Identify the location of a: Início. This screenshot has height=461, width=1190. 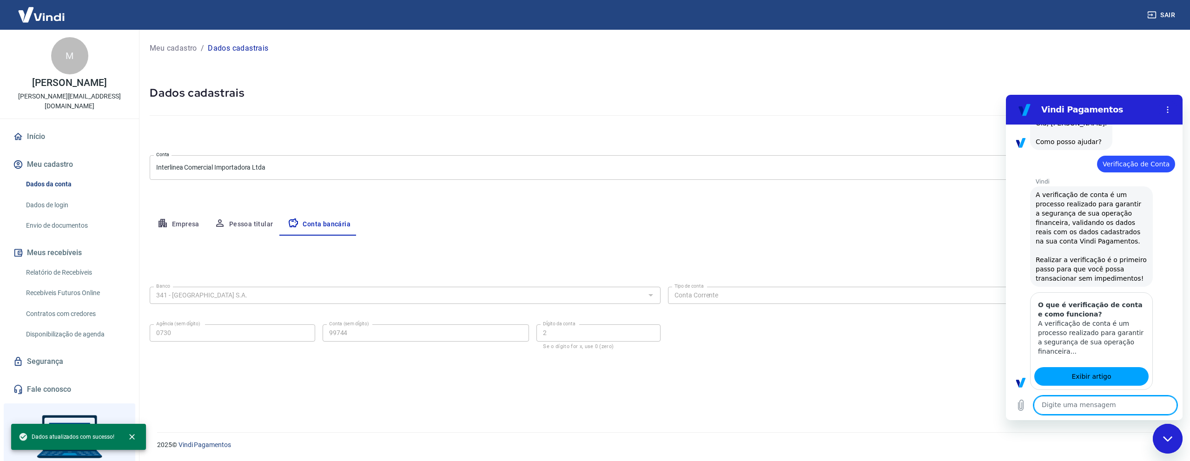
(69, 137).